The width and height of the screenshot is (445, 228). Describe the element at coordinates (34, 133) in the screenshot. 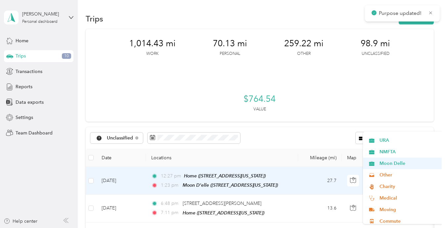

I see `span: Team Dashboard` at that location.